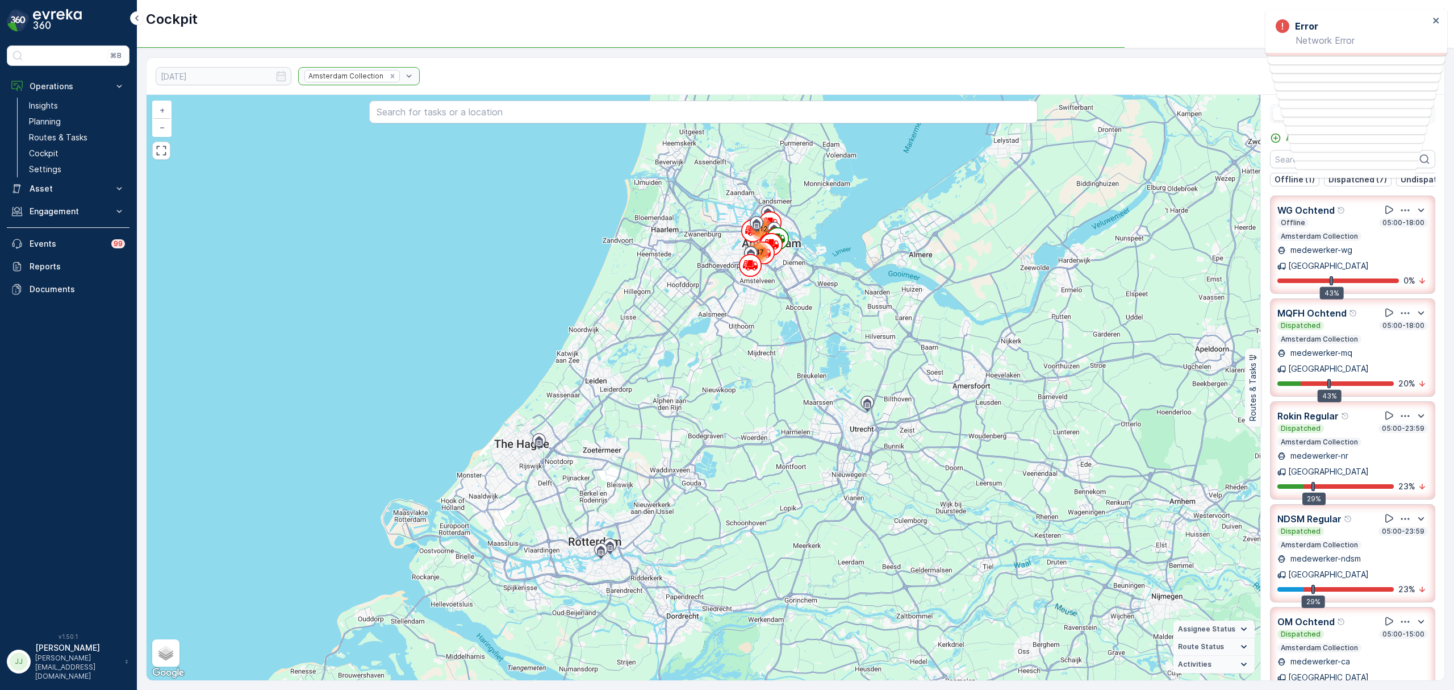  I want to click on button: Operations, so click(68, 86).